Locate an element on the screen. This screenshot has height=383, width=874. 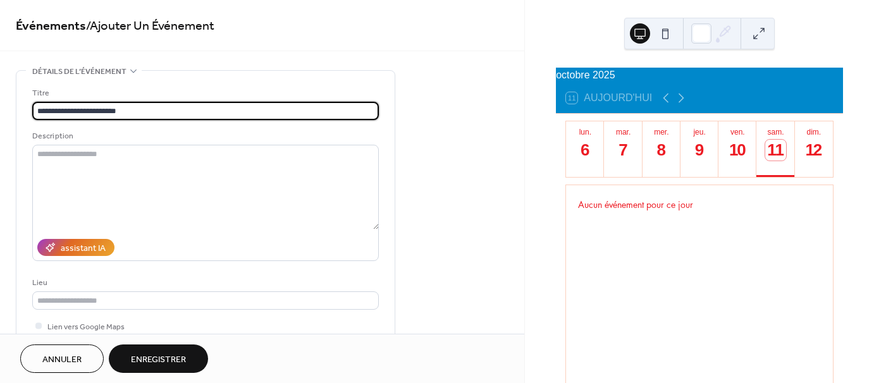
div: Description is located at coordinates (204, 136).